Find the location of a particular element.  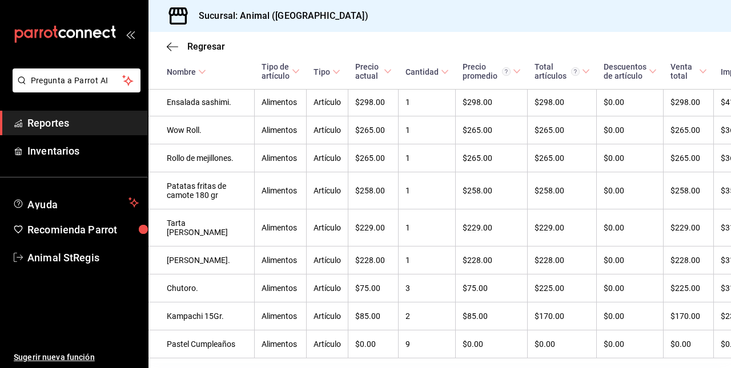

td: 2 is located at coordinates (427, 316).